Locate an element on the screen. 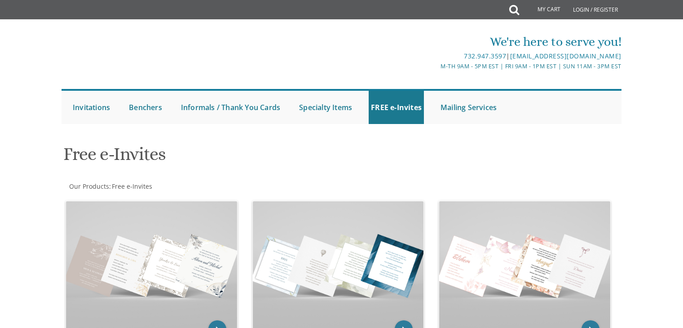 The height and width of the screenshot is (328, 683). a: Informals / Thank You Cards is located at coordinates (230, 107).